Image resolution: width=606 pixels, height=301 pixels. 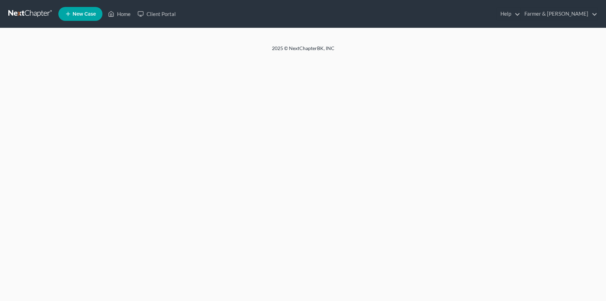 I want to click on a: Home, so click(x=119, y=14).